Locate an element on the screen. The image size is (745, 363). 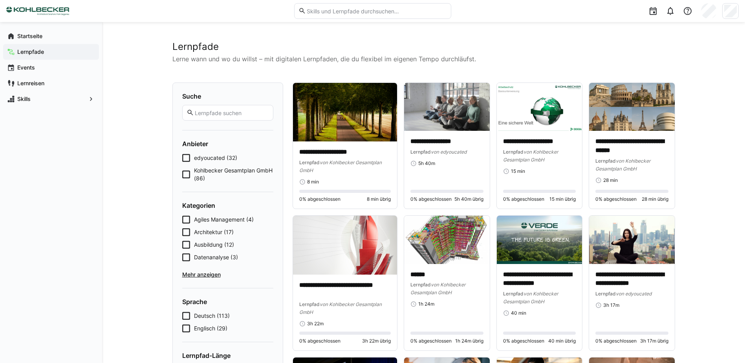
span: 1h 24m is located at coordinates (426, 304).